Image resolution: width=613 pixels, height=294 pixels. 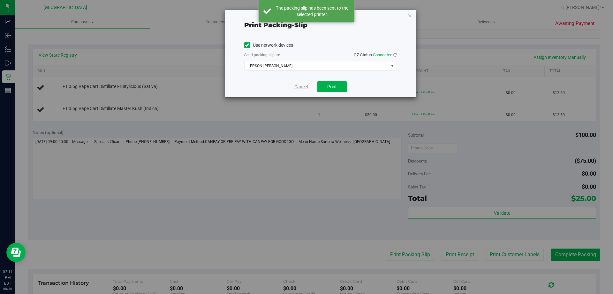 What do you see at coordinates (312, 11) in the screenshot?
I see `div: The packing slip has been sent to the selected printer.` at bounding box center [312, 11].